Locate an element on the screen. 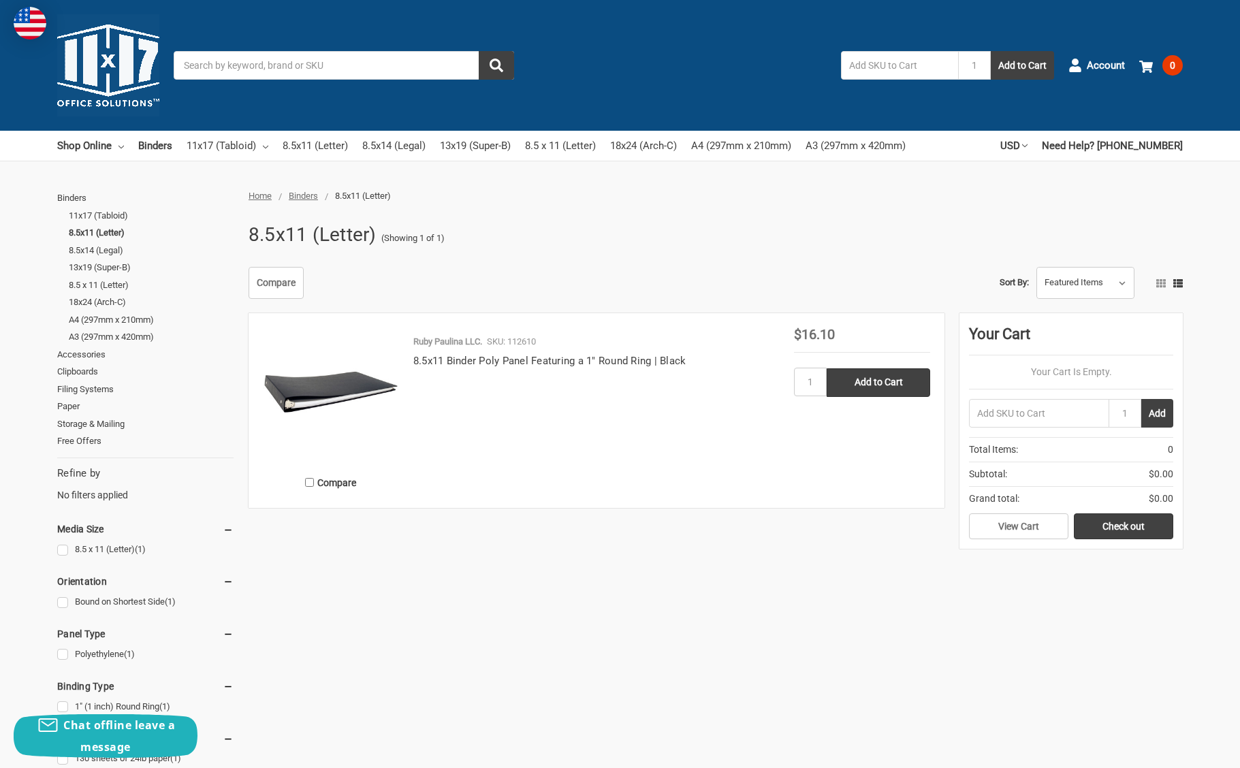 The height and width of the screenshot is (768, 1240). div: Your Cart is located at coordinates (1071, 339).